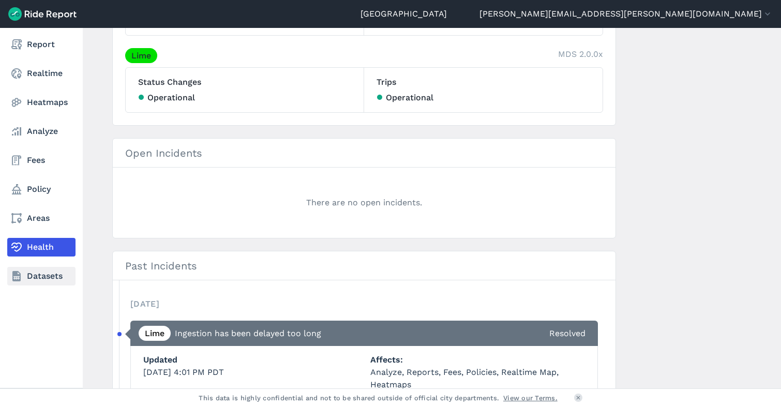  I want to click on a: Fees, so click(41, 160).